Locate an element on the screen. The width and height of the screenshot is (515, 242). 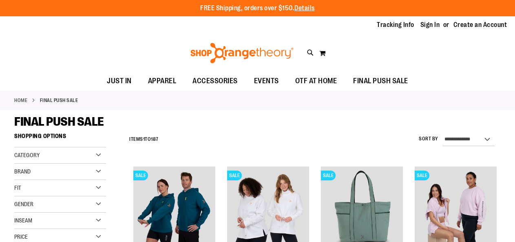
a: FINAL PUSH SALE is located at coordinates (380, 81).